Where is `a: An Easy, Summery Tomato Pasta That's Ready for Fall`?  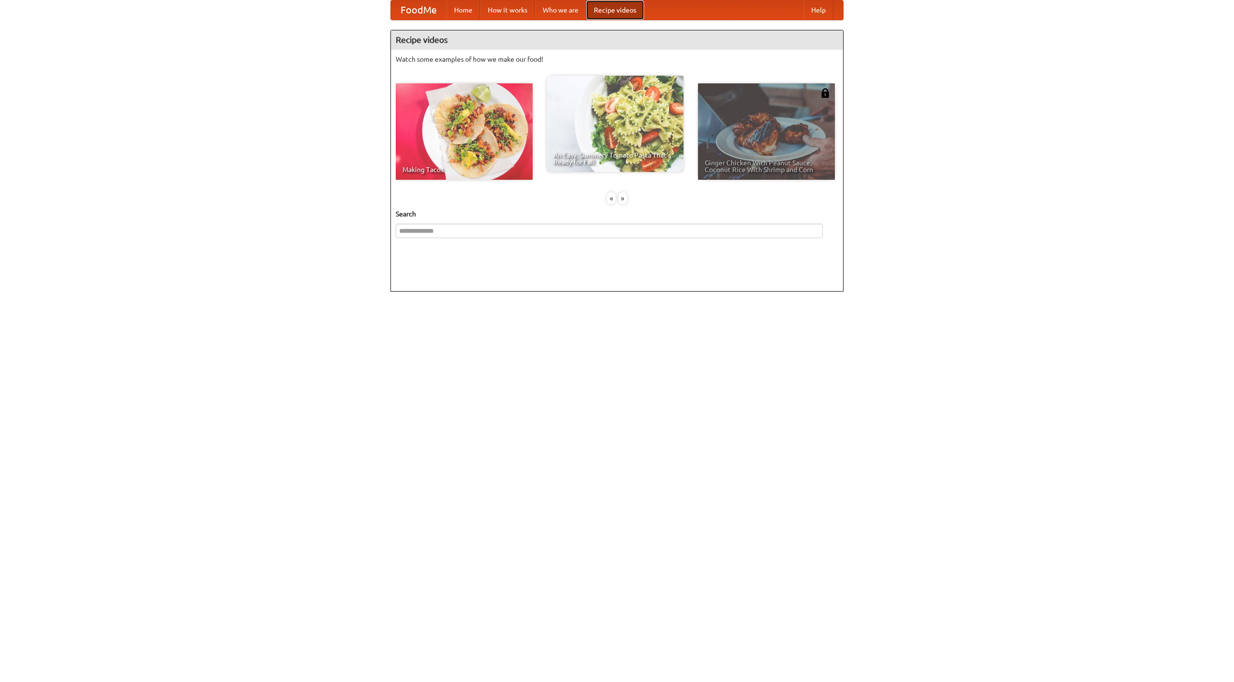 a: An Easy, Summery Tomato Pasta That's Ready for Fall is located at coordinates (615, 124).